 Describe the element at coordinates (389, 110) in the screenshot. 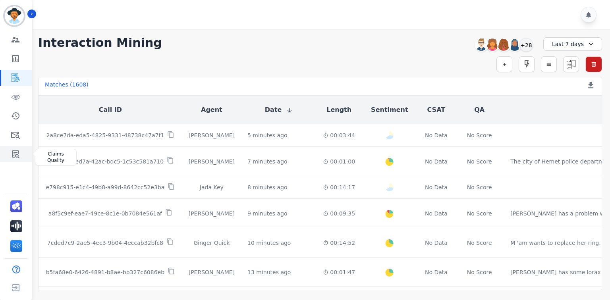

I see `button: Sentiment` at that location.